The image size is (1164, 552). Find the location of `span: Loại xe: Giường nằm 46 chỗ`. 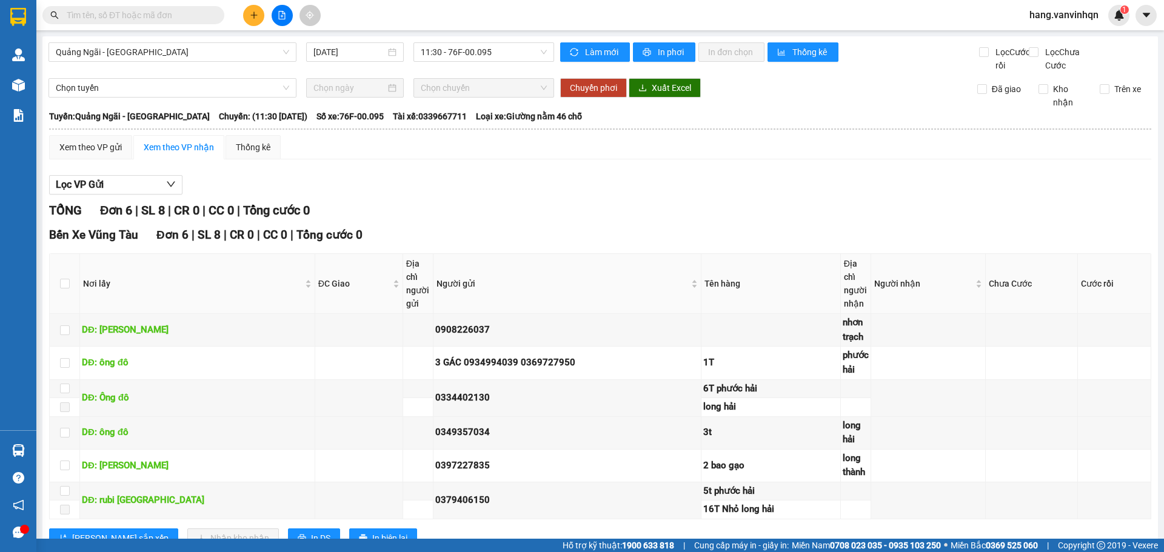

span: Loại xe: Giường nằm 46 chỗ is located at coordinates (529, 116).